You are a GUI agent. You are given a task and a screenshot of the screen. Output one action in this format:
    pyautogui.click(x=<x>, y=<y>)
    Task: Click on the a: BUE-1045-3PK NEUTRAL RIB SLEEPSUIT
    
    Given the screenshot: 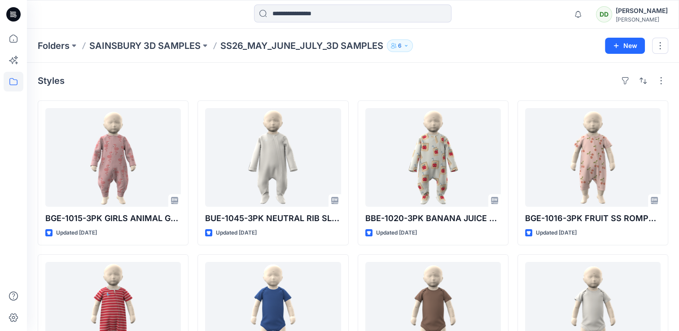 What is the action you would take?
    pyautogui.click(x=273, y=158)
    